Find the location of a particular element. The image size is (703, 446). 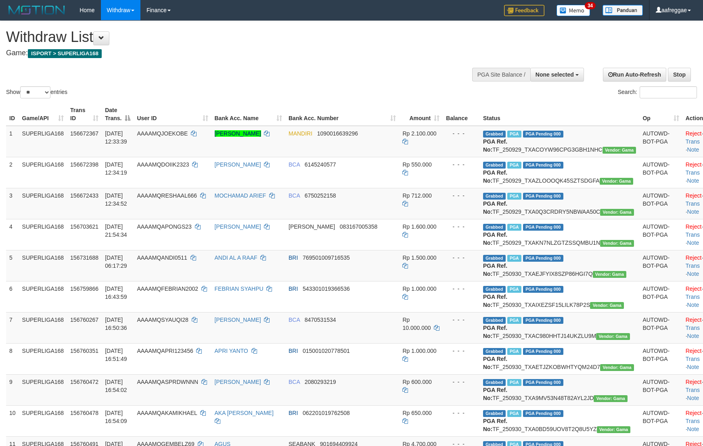

span: Rp 1.000.000 is located at coordinates (419, 351).